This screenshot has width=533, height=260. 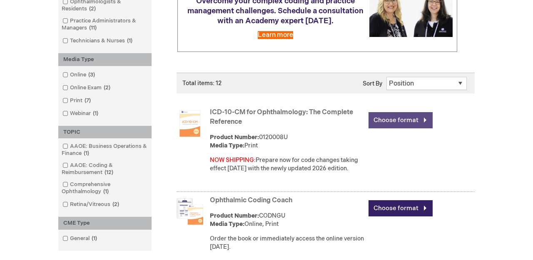 What do you see at coordinates (91, 205) in the screenshot?
I see `a: Retina/Vitreous2` at bounding box center [91, 205].